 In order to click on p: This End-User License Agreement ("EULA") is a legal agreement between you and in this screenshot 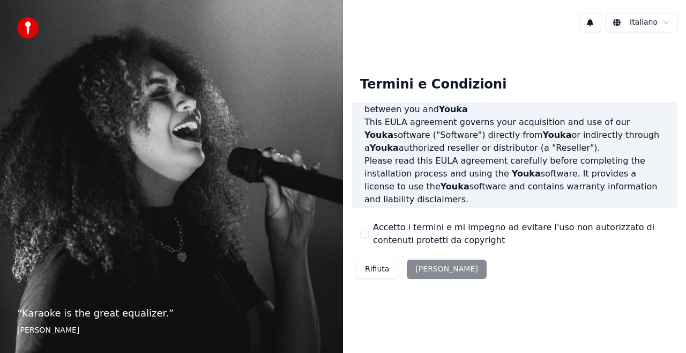, I will do `click(514, 103)`.